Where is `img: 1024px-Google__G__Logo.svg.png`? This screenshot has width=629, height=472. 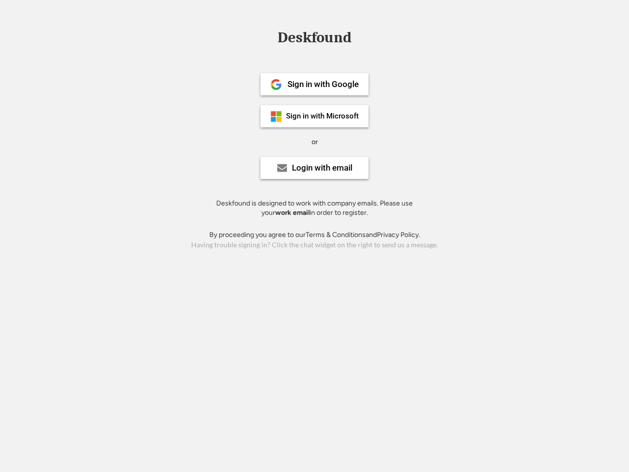 img: 1024px-Google__G__Logo.svg.png is located at coordinates (276, 85).